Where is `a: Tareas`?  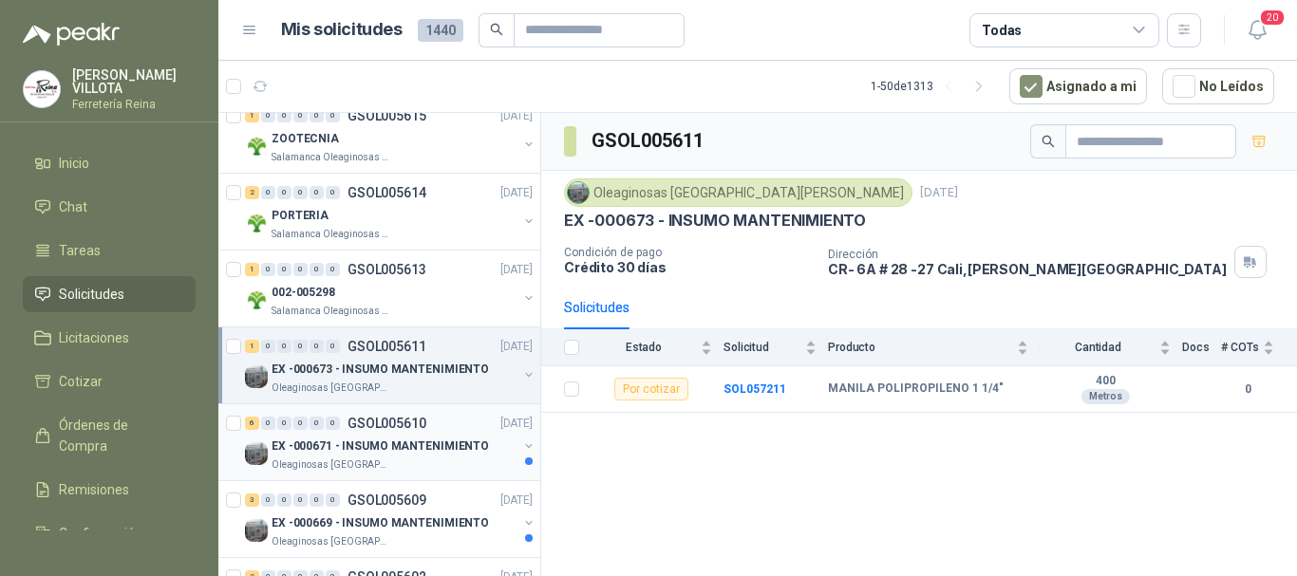
a: Tareas is located at coordinates (109, 251).